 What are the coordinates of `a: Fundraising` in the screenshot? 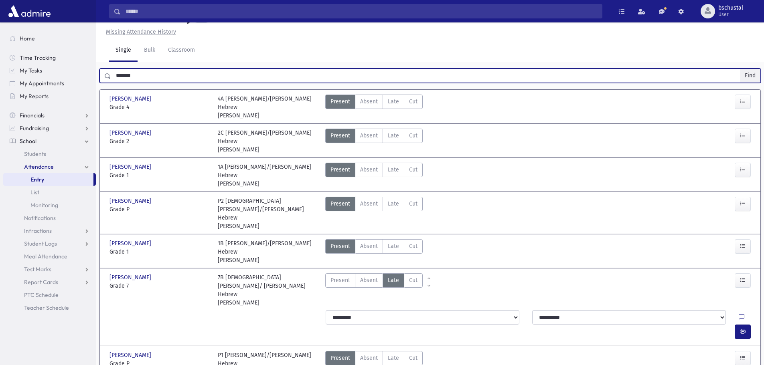 It's located at (49, 128).